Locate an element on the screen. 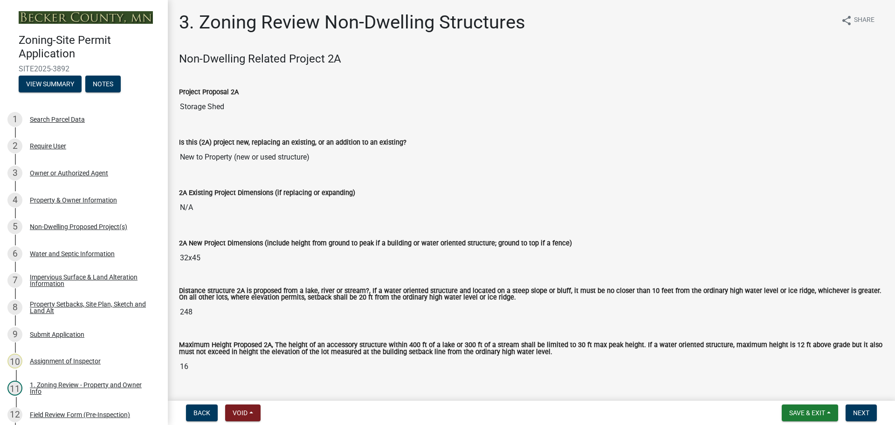 Image resolution: width=895 pixels, height=425 pixels. div: Property & Owner Information is located at coordinates (73, 200).